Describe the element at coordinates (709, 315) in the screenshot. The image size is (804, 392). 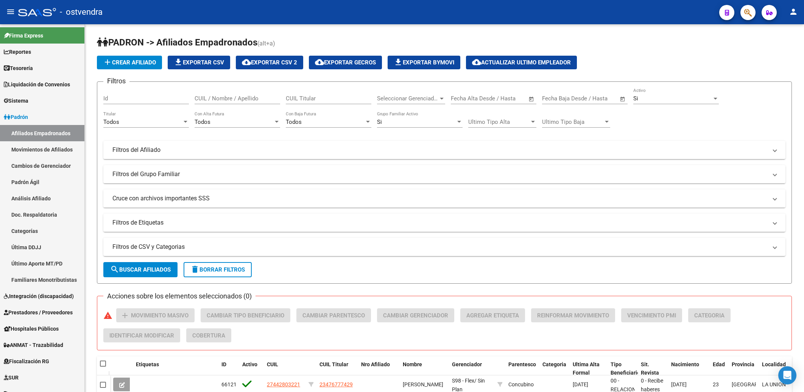
I see `button: Categoria` at that location.